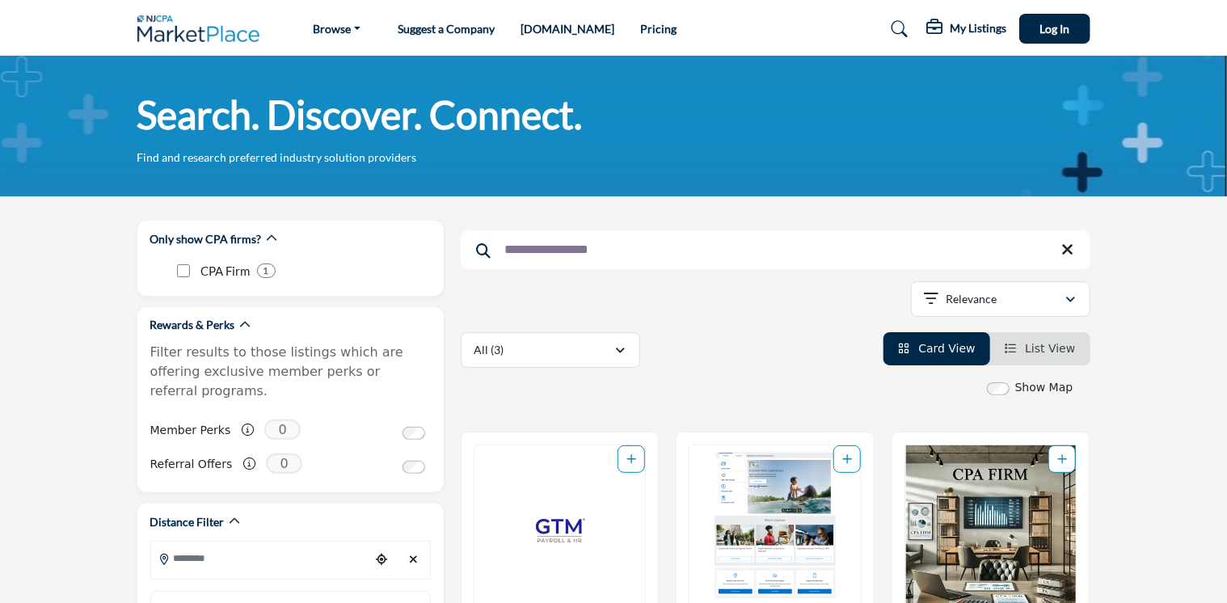  What do you see at coordinates (188, 522) in the screenshot?
I see `h2: Distance Filter` at bounding box center [188, 522].